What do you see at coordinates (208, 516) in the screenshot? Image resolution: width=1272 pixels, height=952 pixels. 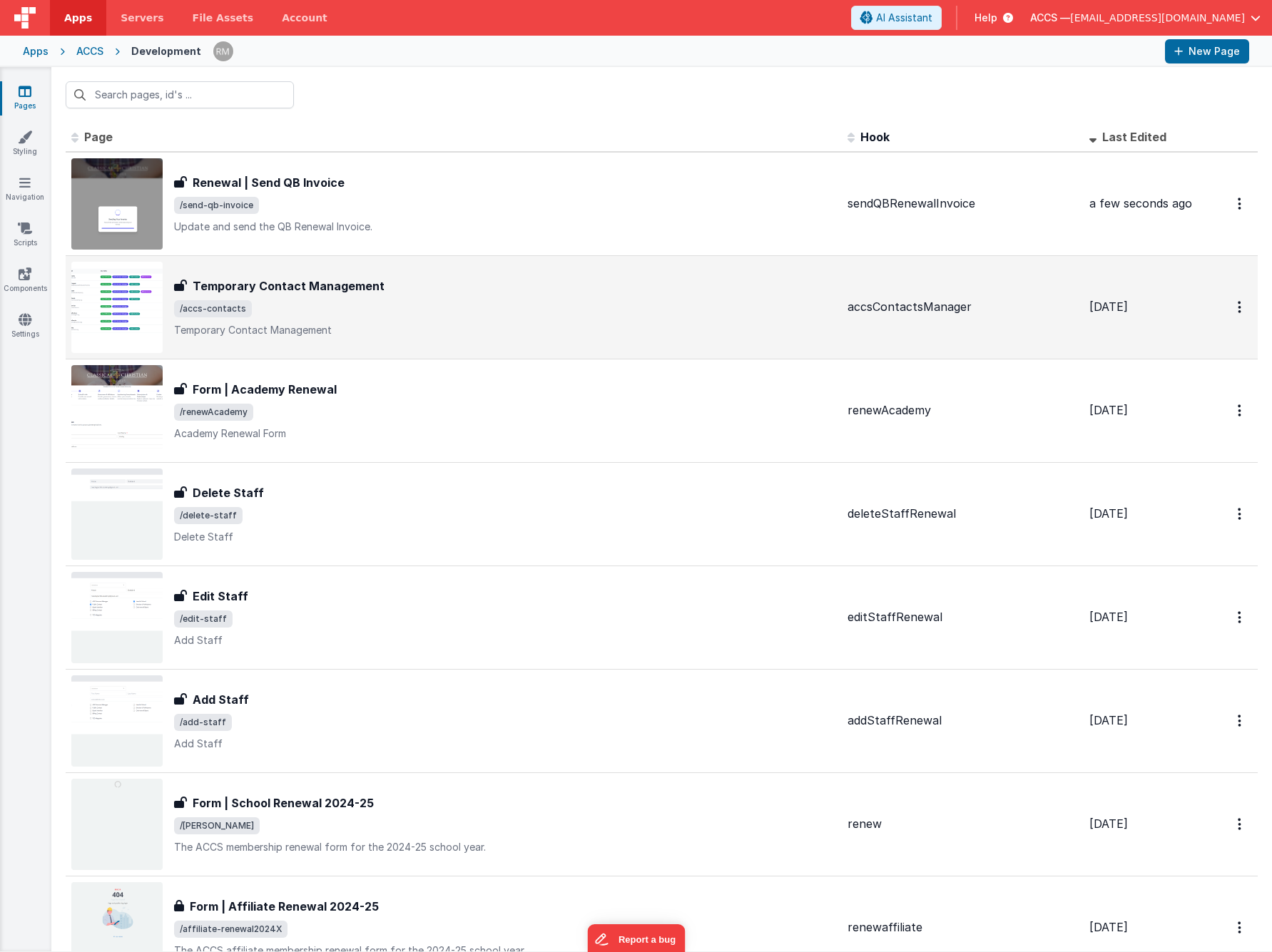 I see `span: /delete-staff` at bounding box center [208, 516].